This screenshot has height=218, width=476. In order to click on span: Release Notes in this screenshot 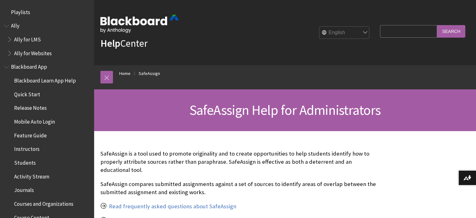, I will do `click(30, 107)`.